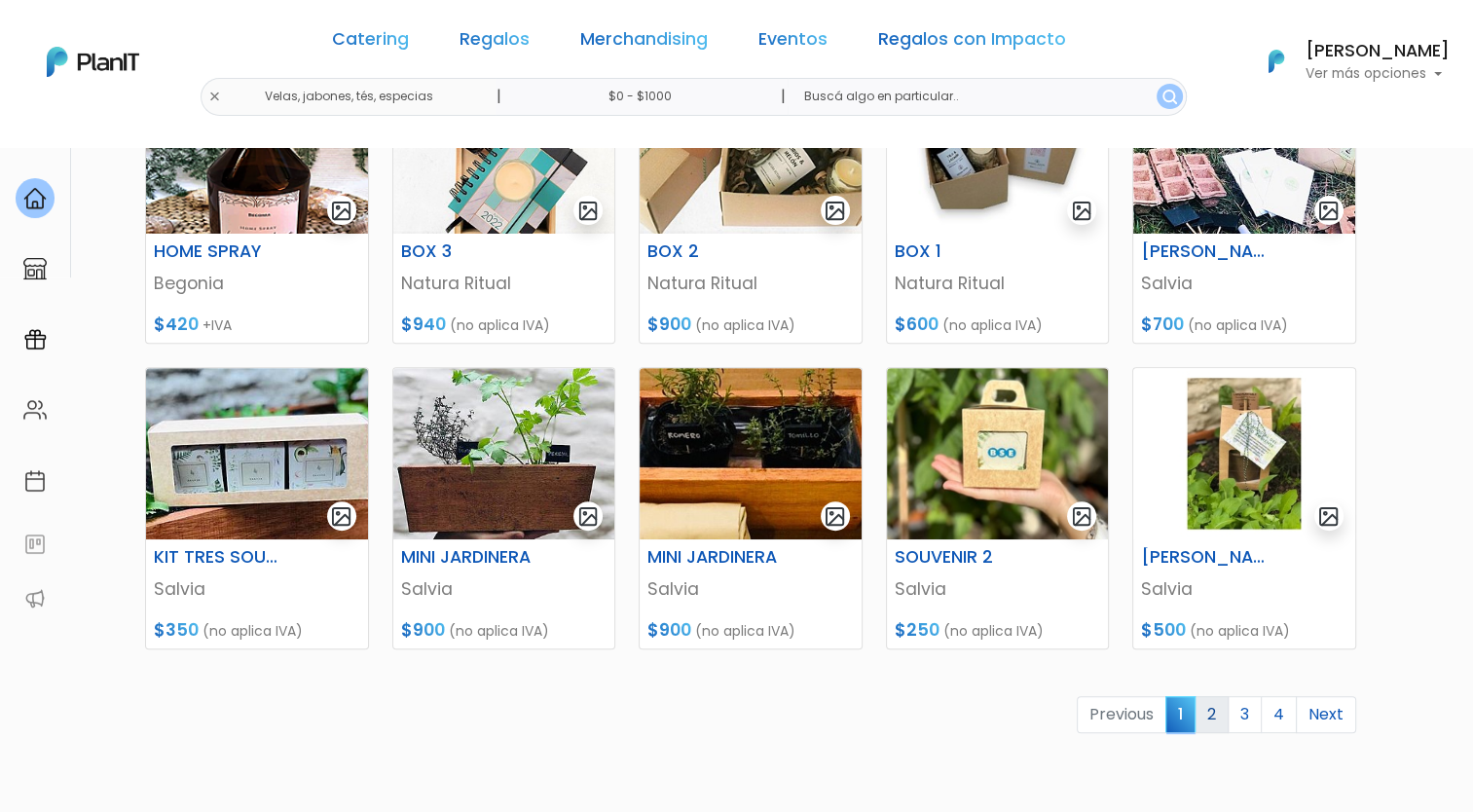 The width and height of the screenshot is (1473, 812). What do you see at coordinates (35, 340) in the screenshot?
I see `img: campaigns-02234683943229c281be62815700db0a1741e53638e28bf9629b52c665b00959.svg` at bounding box center [35, 340].